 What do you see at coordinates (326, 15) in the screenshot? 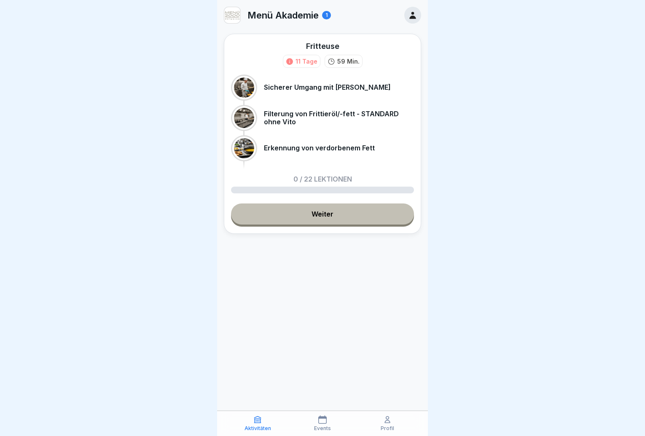
I see `div: 1` at bounding box center [326, 15].